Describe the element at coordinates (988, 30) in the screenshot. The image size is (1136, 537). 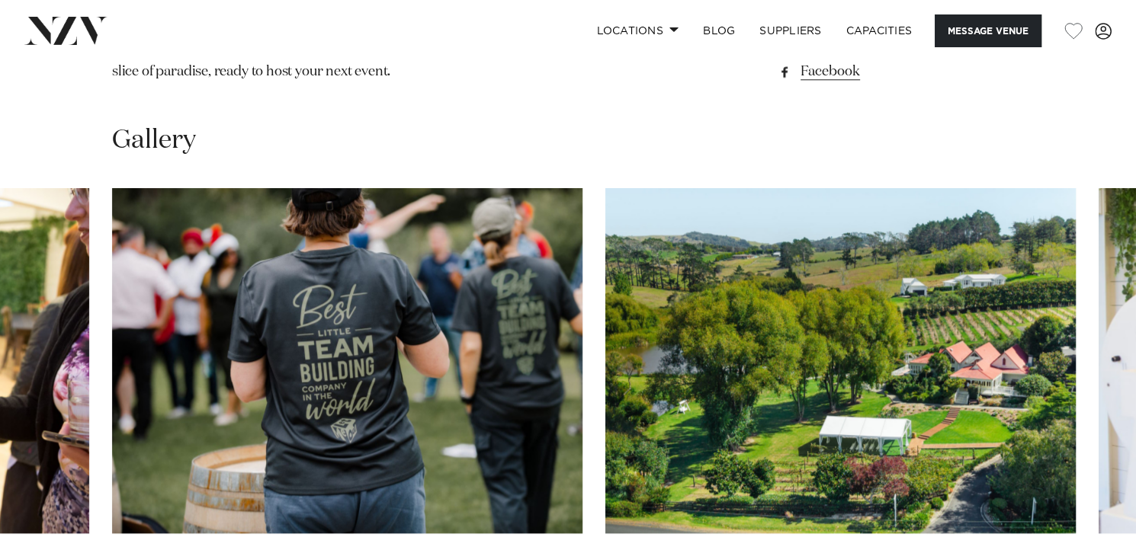
I see `button: Message Venue` at that location.